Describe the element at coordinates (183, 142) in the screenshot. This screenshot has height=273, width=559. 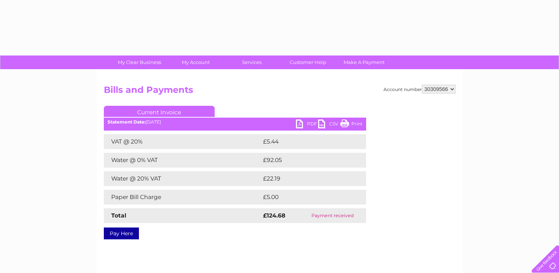
I see `td: VAT @ 20%` at that location.